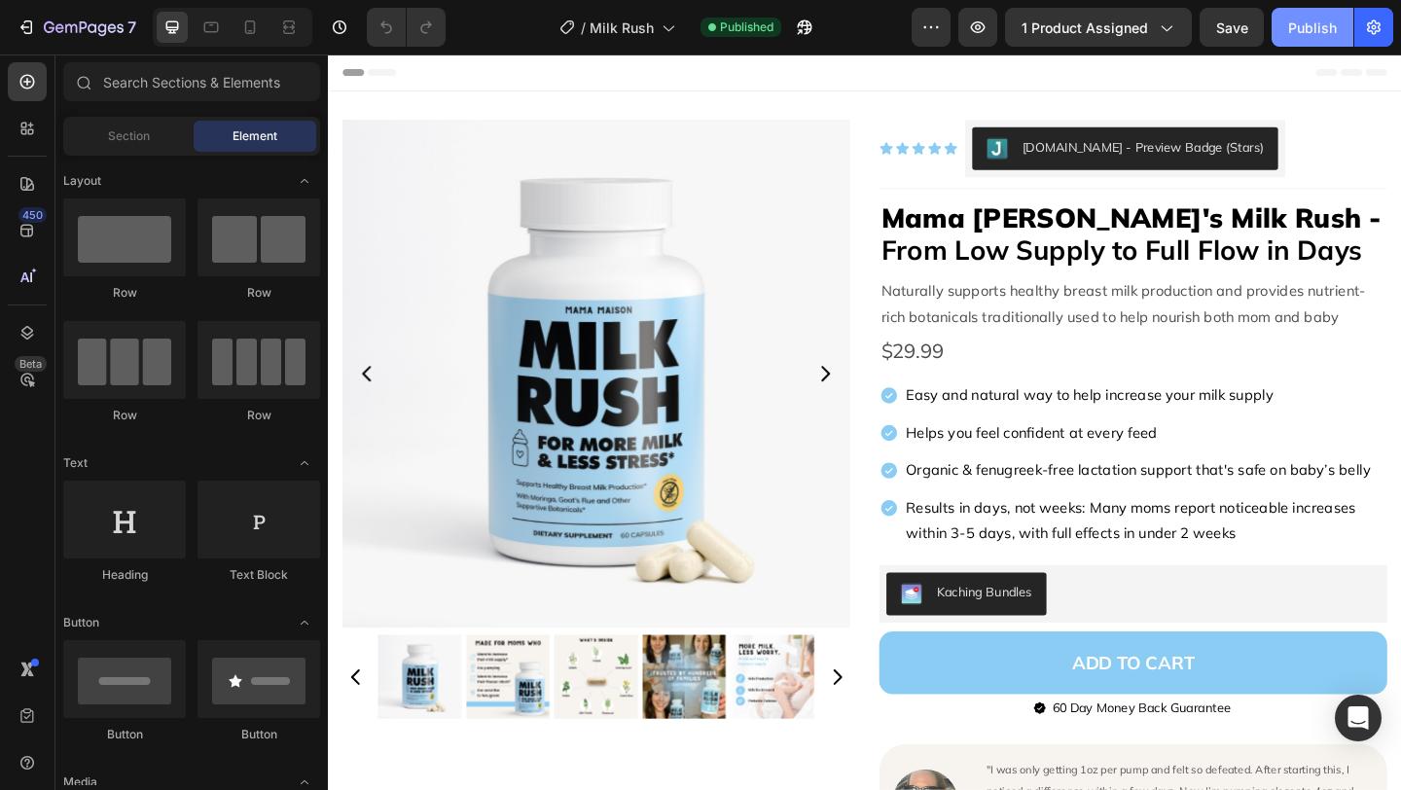  Describe the element at coordinates (1358, 718) in the screenshot. I see `div: Open Intercom Messenger` at that location.